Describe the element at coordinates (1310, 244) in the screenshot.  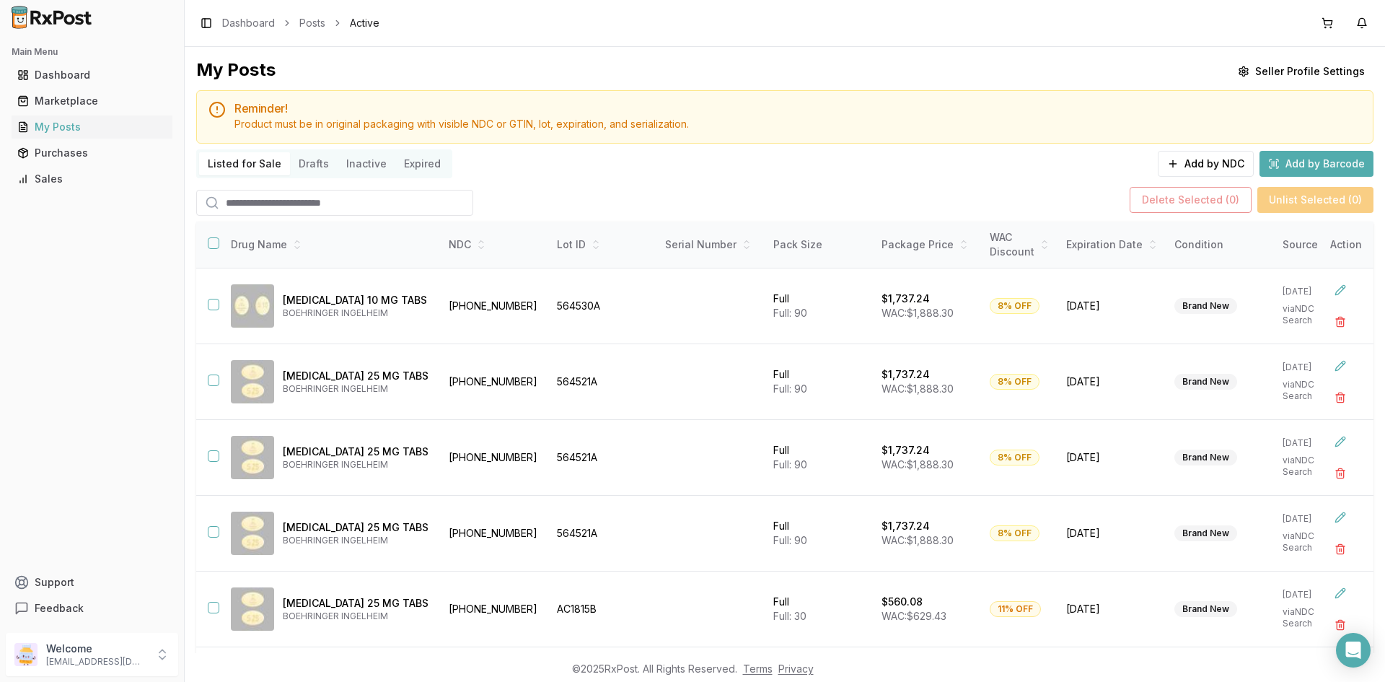
I see `div: Source` at that location.